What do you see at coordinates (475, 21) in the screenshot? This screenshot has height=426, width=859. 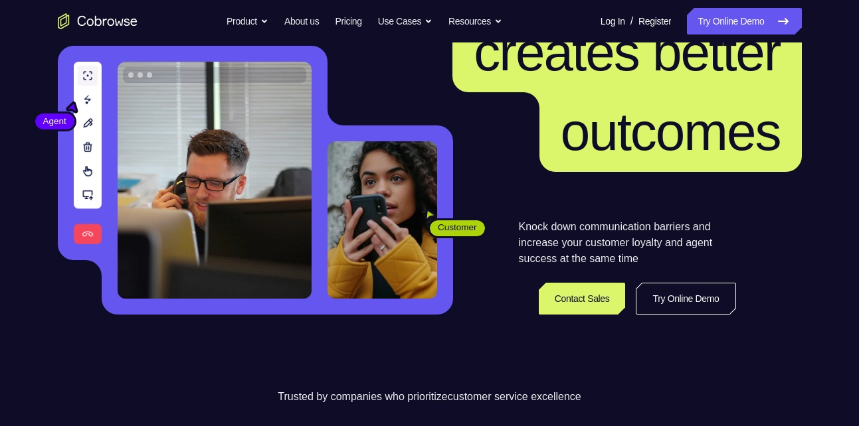 I see `button: Resources` at bounding box center [475, 21].